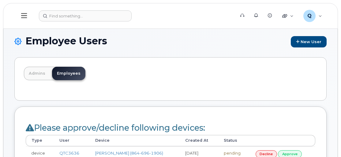  Describe the element at coordinates (234, 140) in the screenshot. I see `th: Status` at that location.